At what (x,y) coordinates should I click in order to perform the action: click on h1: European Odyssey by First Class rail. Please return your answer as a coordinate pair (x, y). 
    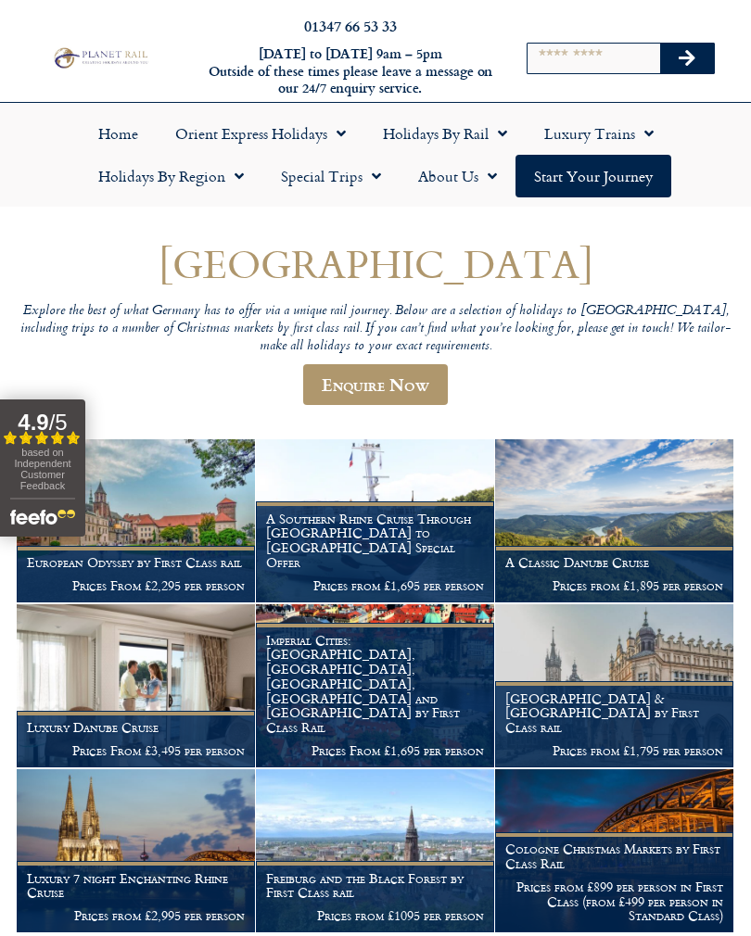
    Looking at the image, I should click on (135, 563).